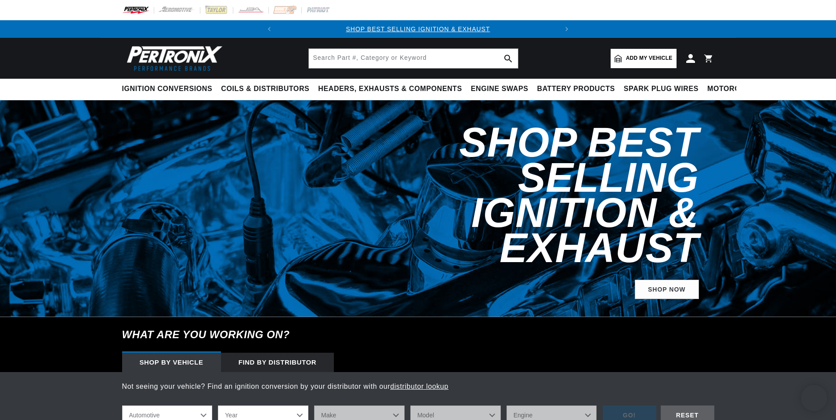 This screenshot has width=836, height=420. I want to click on span: Spark Plug Wires, so click(661, 89).